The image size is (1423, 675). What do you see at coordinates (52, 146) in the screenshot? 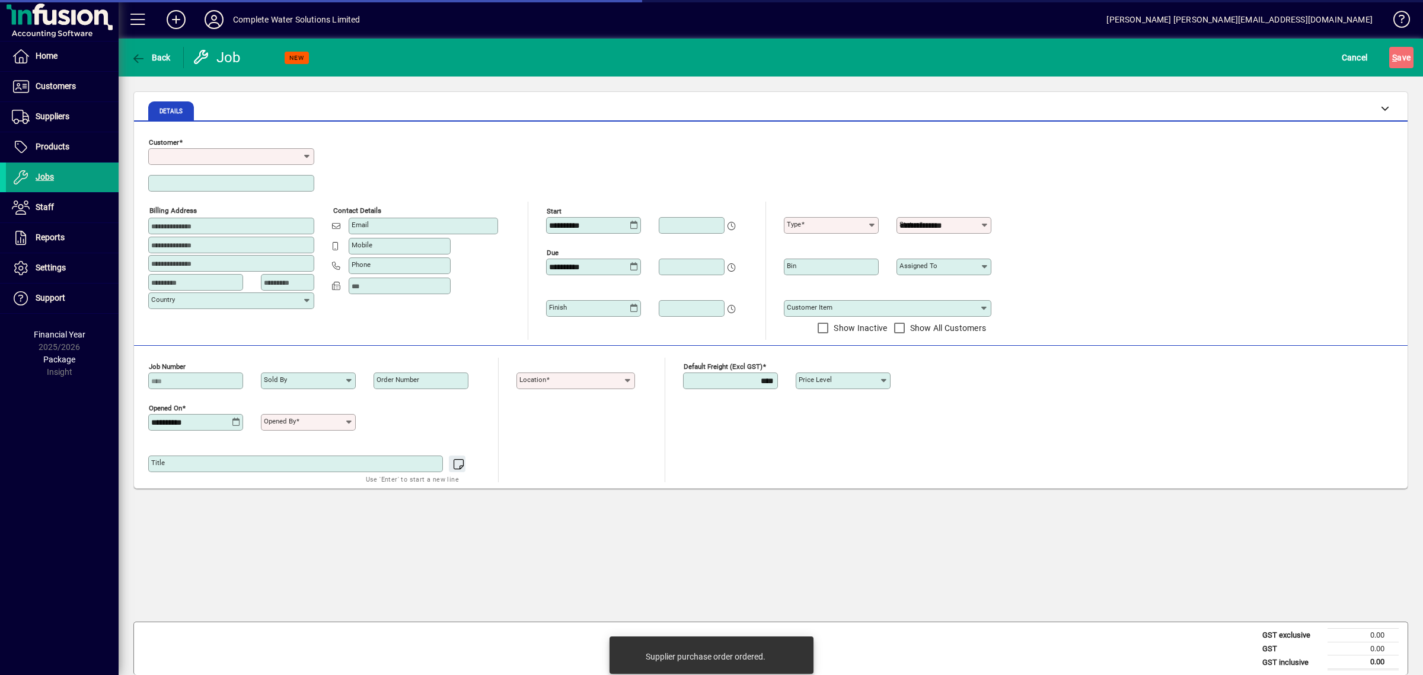
I see `span: Products` at bounding box center [52, 146].